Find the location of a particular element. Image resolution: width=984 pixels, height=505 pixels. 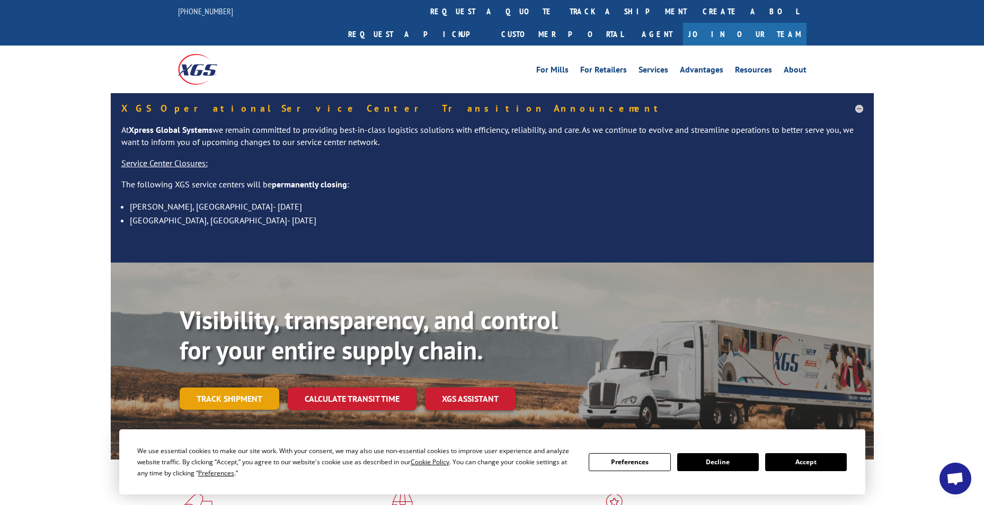

button: Preferences is located at coordinates (629, 463).